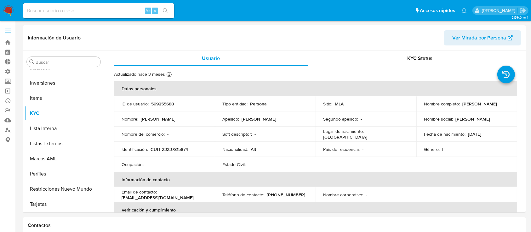 This screenshot has height=232, width=531. Describe the element at coordinates (274, 225) in the screenshot. I see `h1: Contactos` at that location.